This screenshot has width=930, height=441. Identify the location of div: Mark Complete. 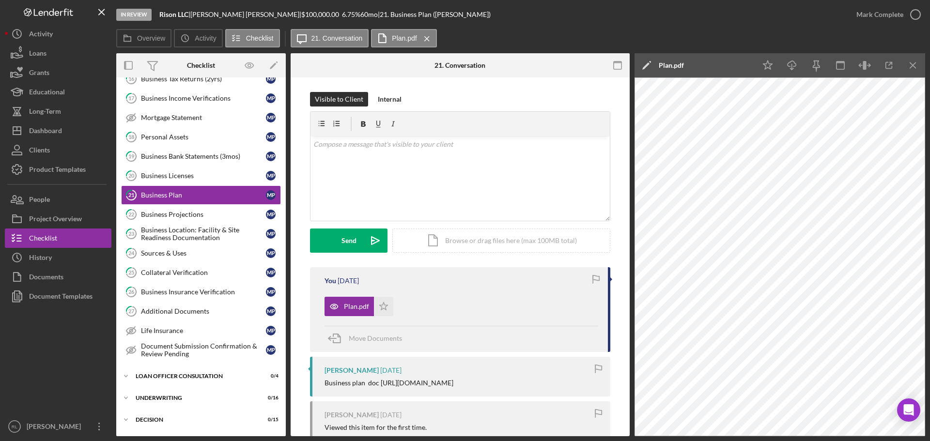
(880, 15).